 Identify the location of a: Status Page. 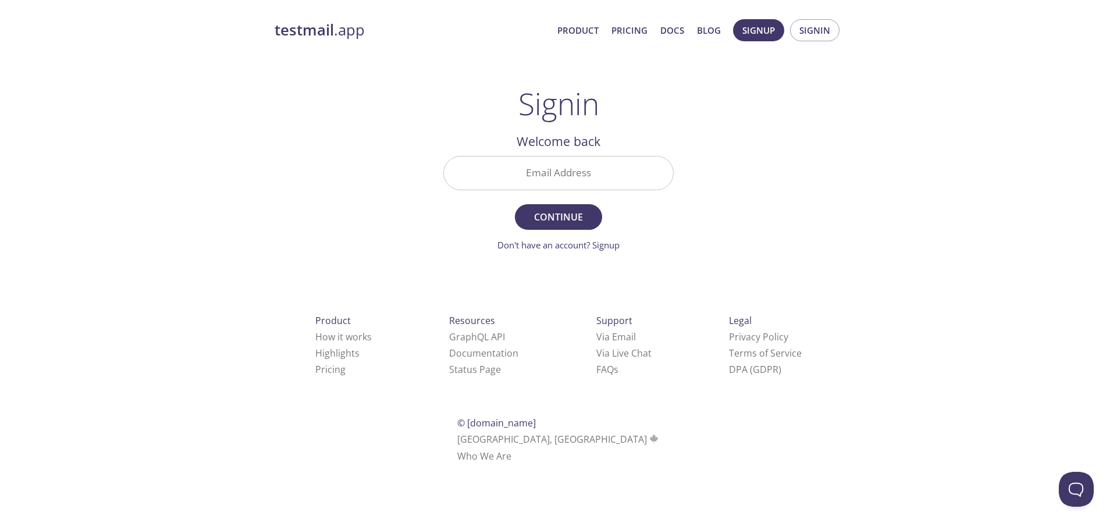
(475, 369).